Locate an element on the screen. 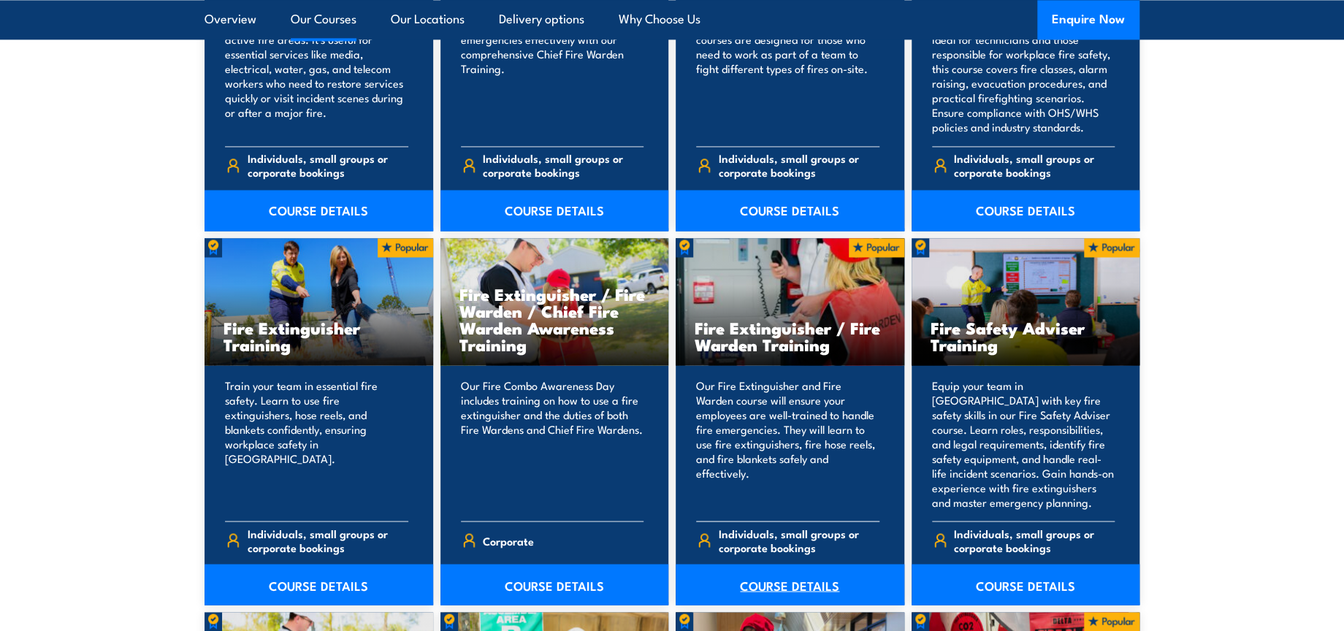 The width and height of the screenshot is (1344, 631). p: Our Fire Combo Awareness Day includes training on how to use a fire extinguisher and the duties o... is located at coordinates (552, 443).